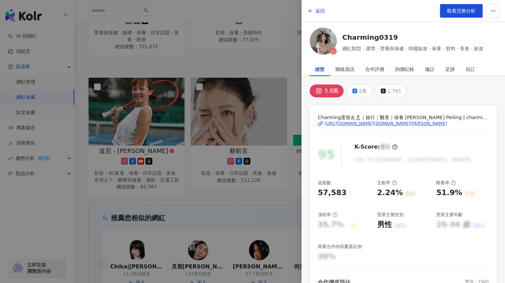 The image size is (505, 283). I want to click on button: 1,765, so click(391, 91).